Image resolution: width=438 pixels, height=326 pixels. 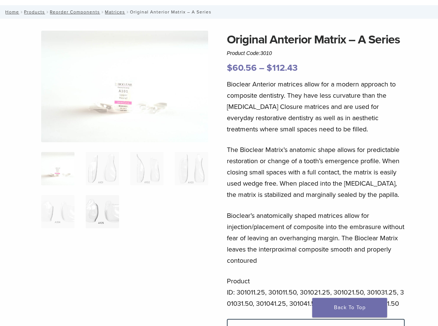 I want to click on p: Bioclear’s anatomically shaped matrices allow for injection/placement of composite into the embra..., so click(x=316, y=238).